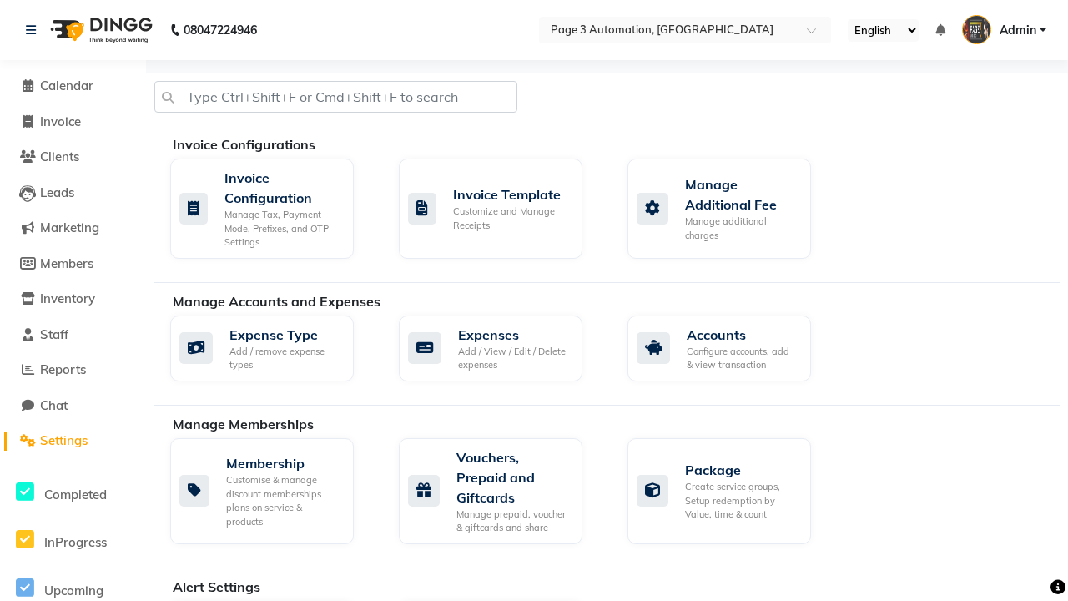  Describe the element at coordinates (73, 370) in the screenshot. I see `a: Reports` at that location.